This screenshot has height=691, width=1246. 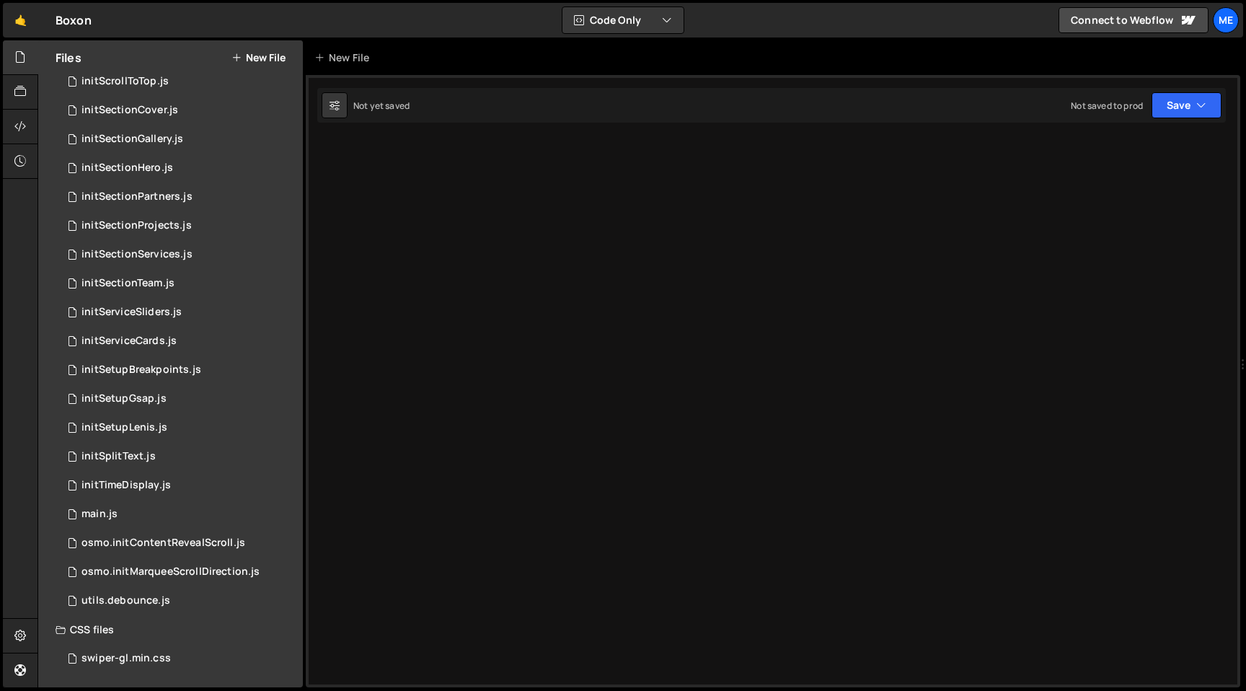 What do you see at coordinates (1134, 20) in the screenshot?
I see `a: Connect to Webflow` at bounding box center [1134, 20].